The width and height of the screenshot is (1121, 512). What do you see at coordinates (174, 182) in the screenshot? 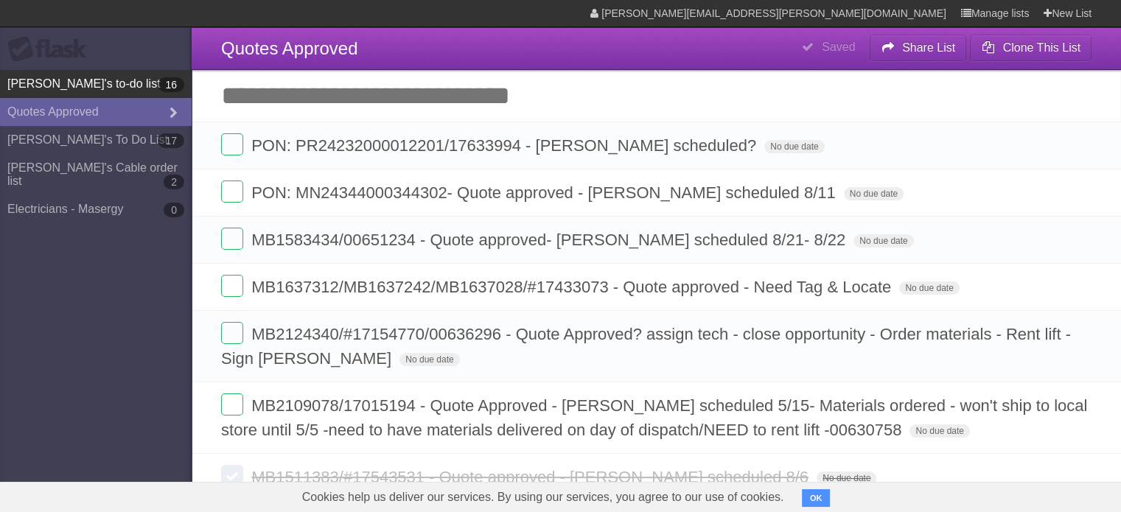
I see `b: 2` at bounding box center [174, 182].